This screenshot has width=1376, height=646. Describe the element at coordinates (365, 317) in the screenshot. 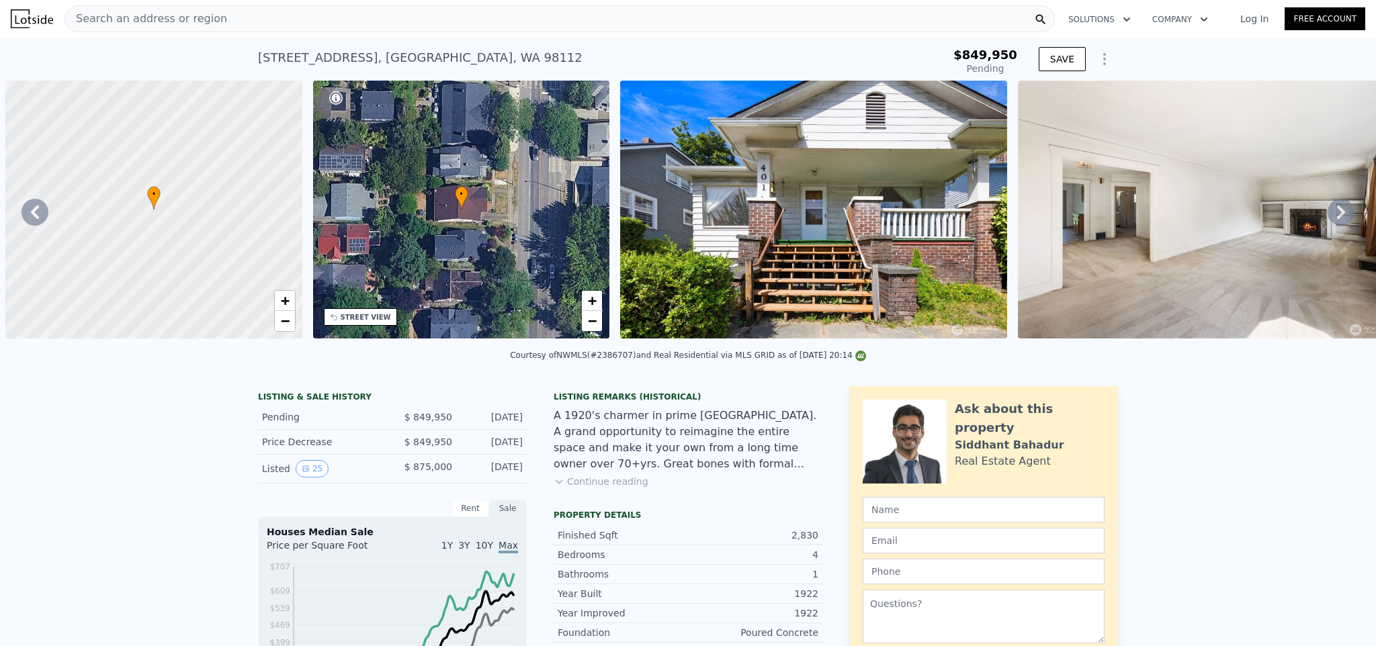

I see `div: STREET VIEW` at that location.